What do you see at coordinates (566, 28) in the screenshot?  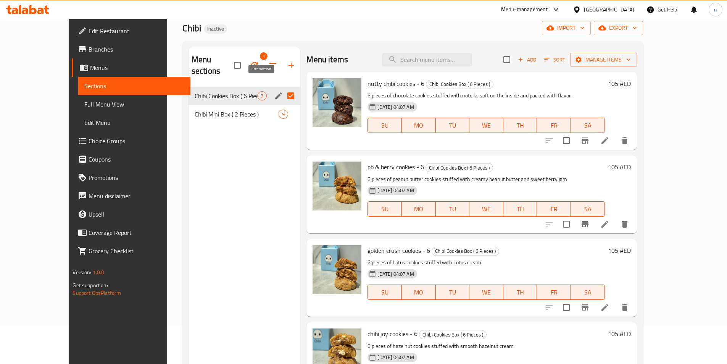 I see `span: import` at bounding box center [566, 28].